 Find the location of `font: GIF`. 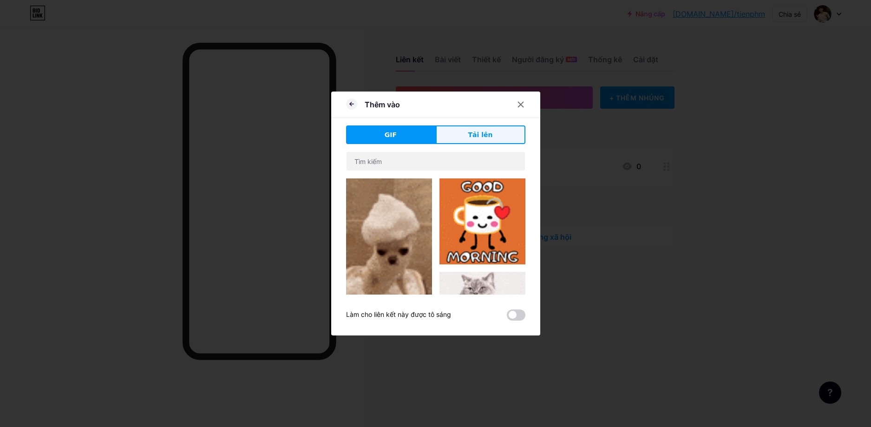

font: GIF is located at coordinates (391, 135).